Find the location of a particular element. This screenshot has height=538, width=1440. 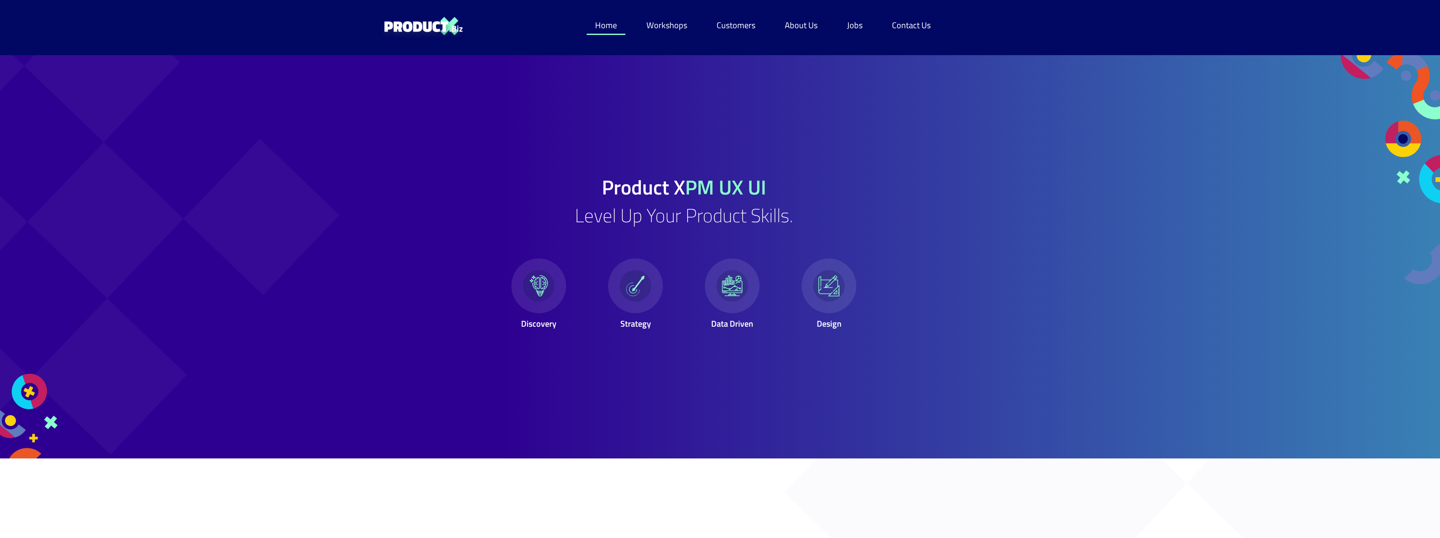

a: Home is located at coordinates (606, 25).